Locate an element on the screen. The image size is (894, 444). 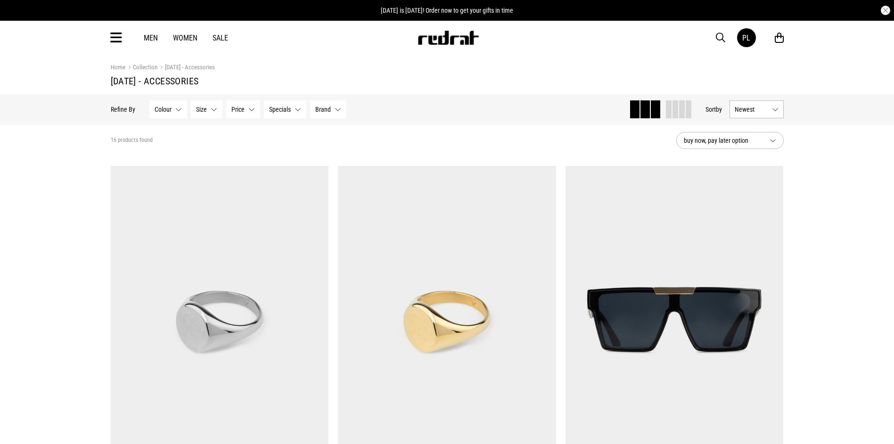
div: PL is located at coordinates (746, 38).